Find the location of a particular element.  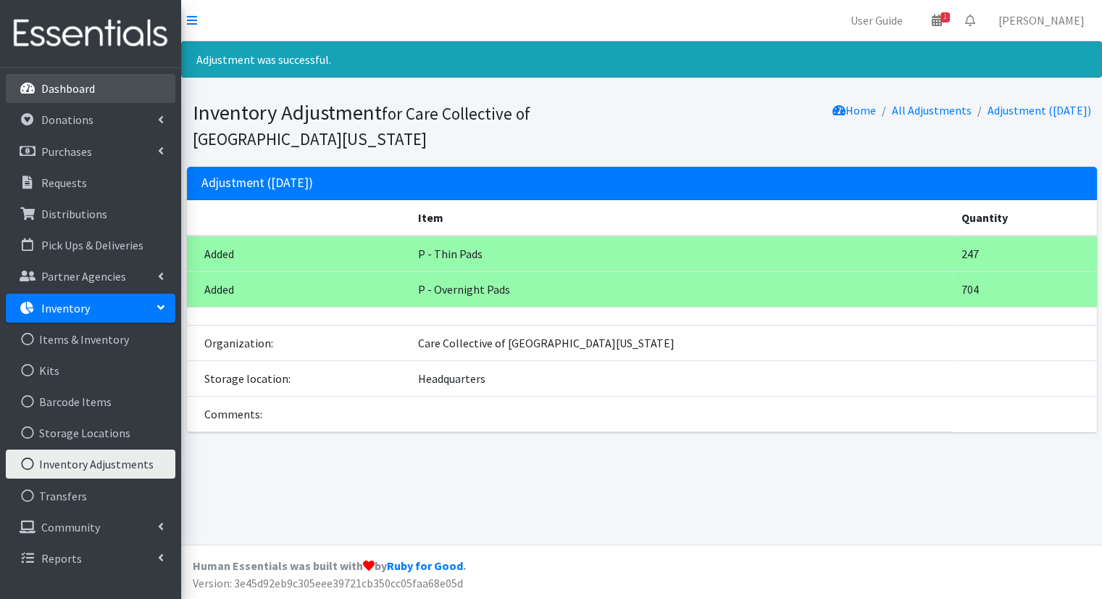

p: Requests is located at coordinates (64, 183).